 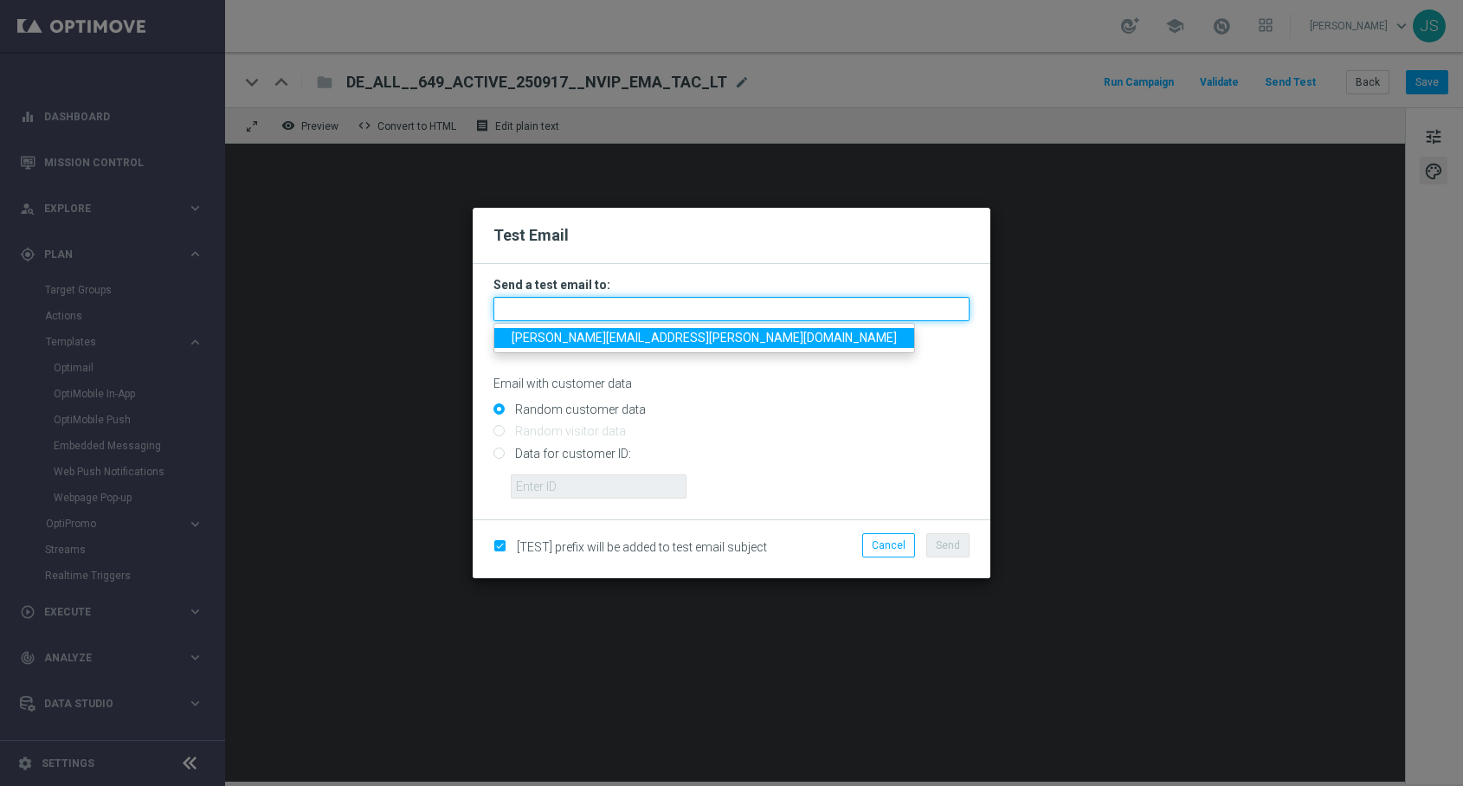 I want to click on button: Cancel, so click(x=888, y=545).